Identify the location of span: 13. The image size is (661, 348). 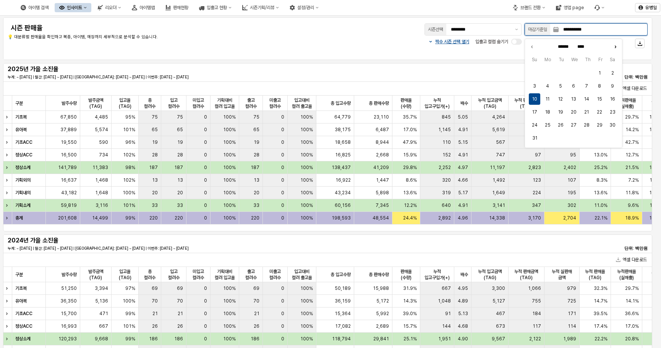
(256, 180).